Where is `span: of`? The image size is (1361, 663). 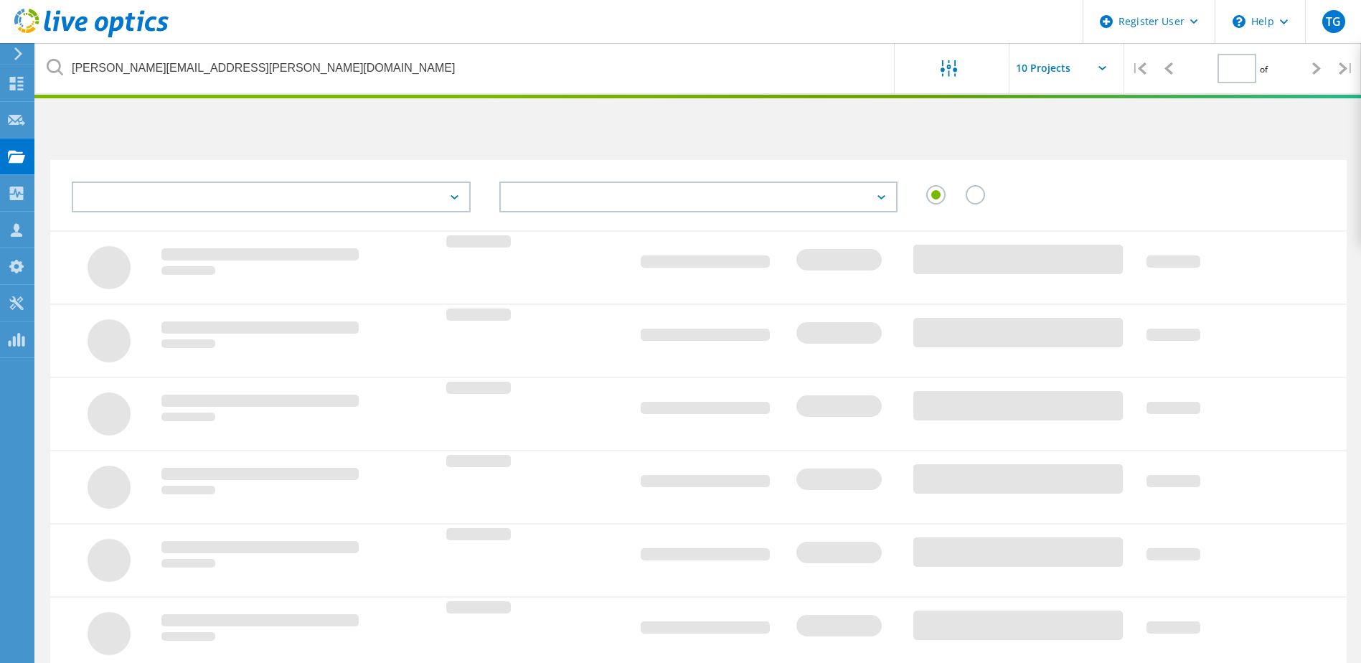
span: of is located at coordinates (1263, 69).